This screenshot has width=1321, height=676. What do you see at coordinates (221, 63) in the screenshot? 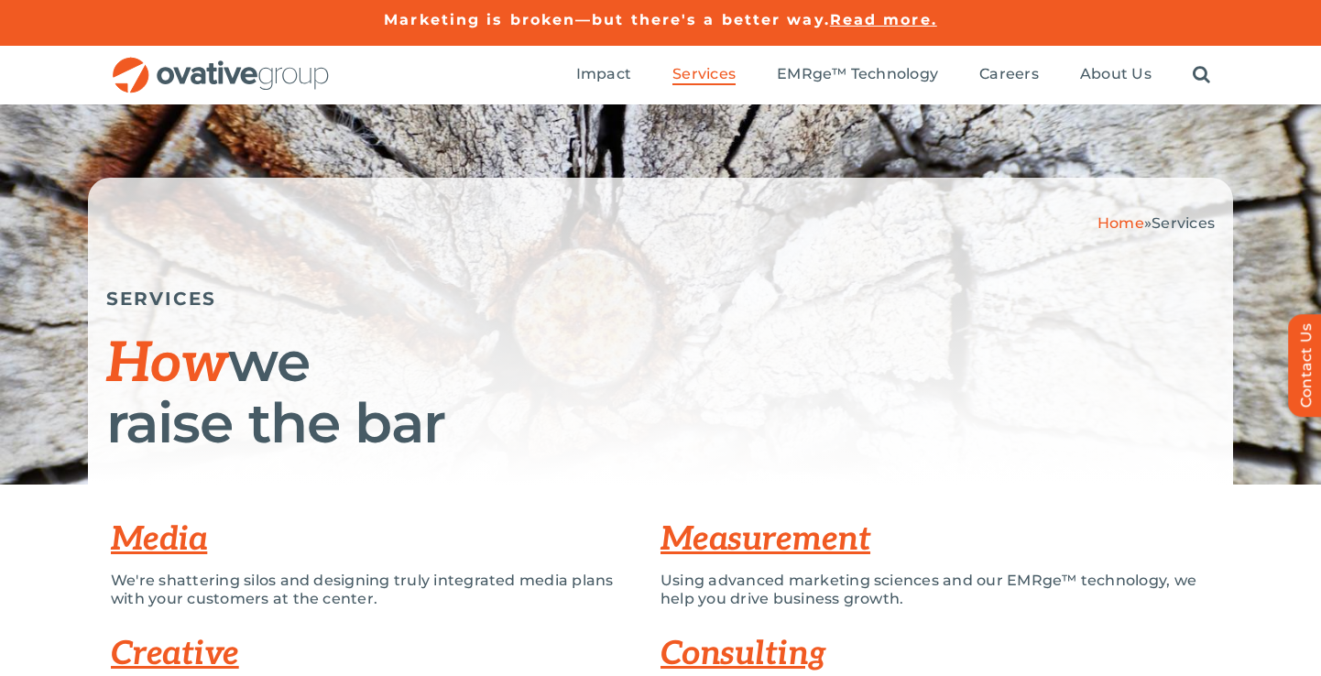
I see `a: OG_Full_horizontal_RGB` at bounding box center [221, 63].